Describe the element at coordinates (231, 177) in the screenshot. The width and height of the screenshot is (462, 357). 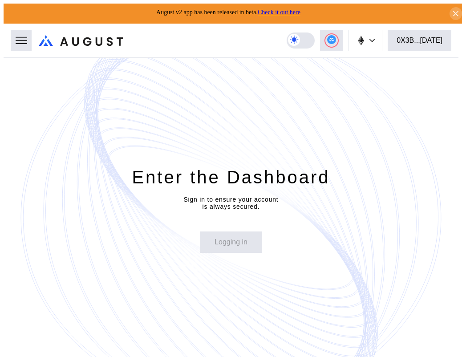
I see `div: Enter the Dashboard` at that location.